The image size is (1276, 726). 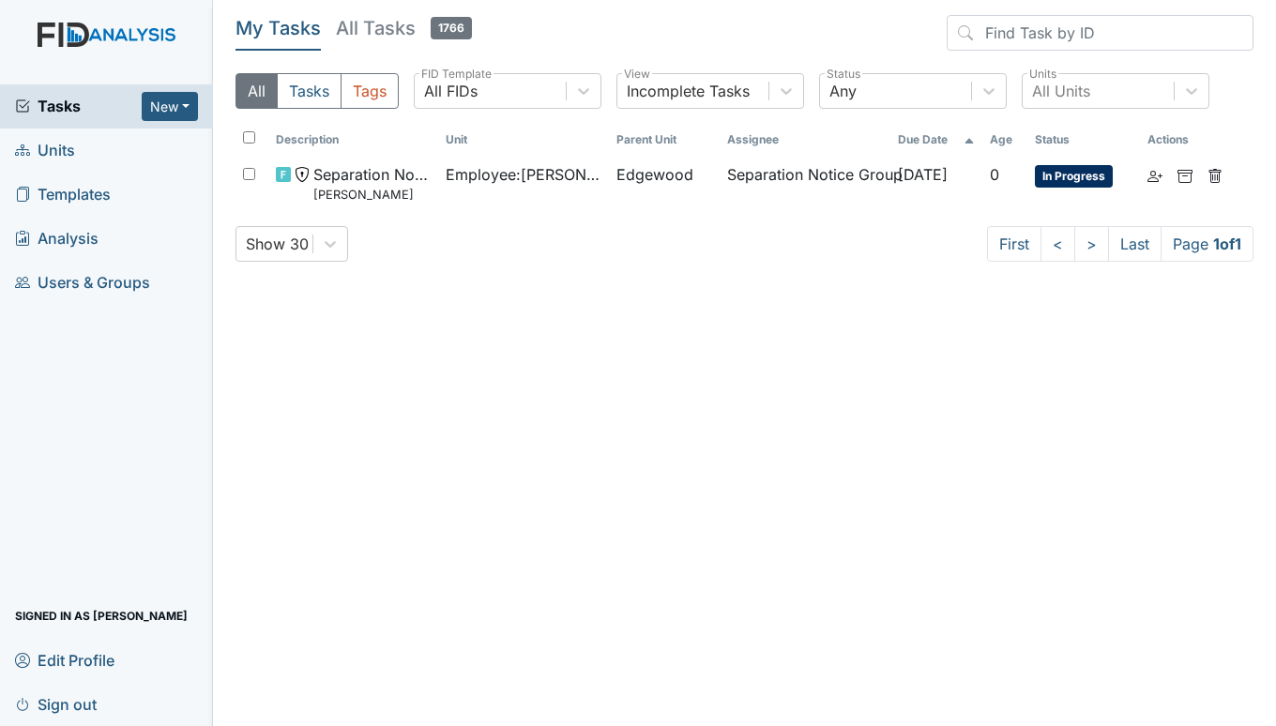 I want to click on span: Edgewood, so click(x=655, y=175).